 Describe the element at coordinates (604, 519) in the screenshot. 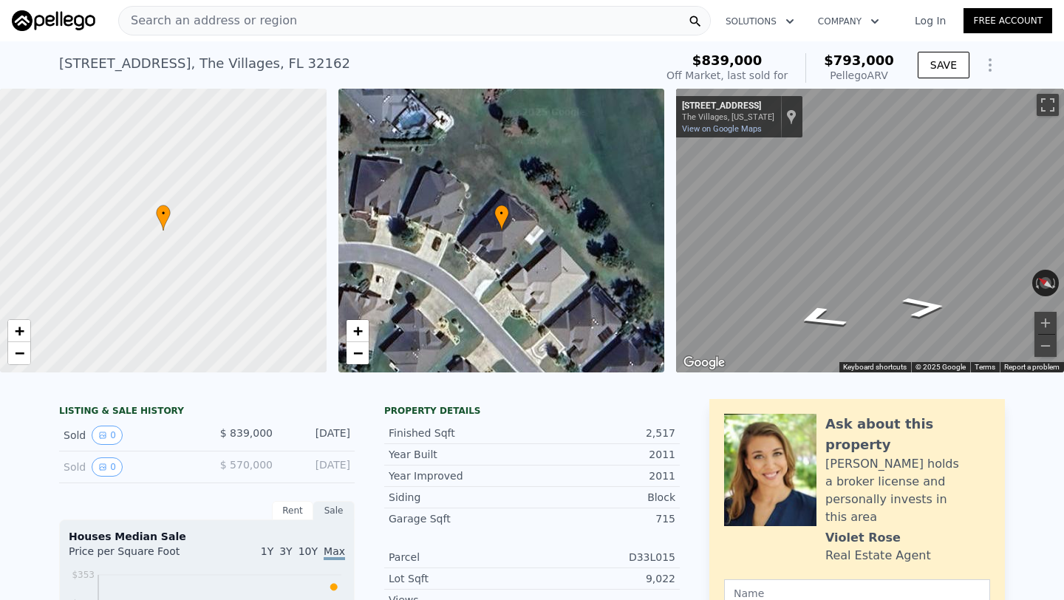

I see `div: 715` at that location.